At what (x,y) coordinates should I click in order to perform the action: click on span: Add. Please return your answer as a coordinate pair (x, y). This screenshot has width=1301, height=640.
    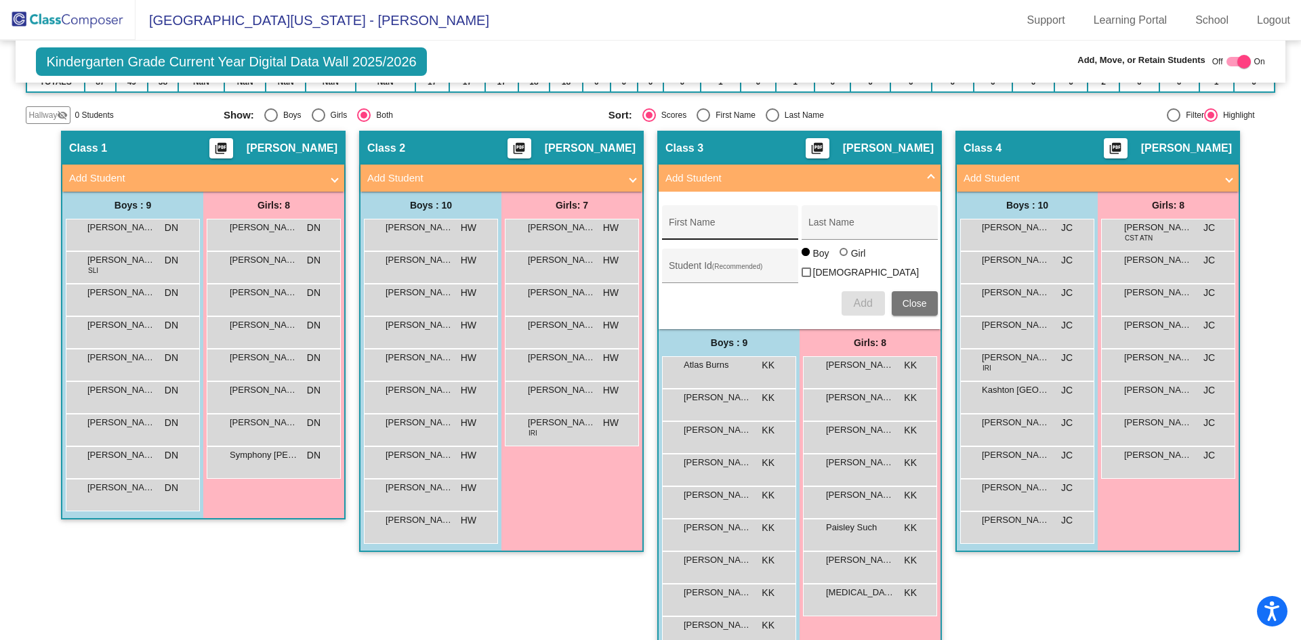
    Looking at the image, I should click on (862, 303).